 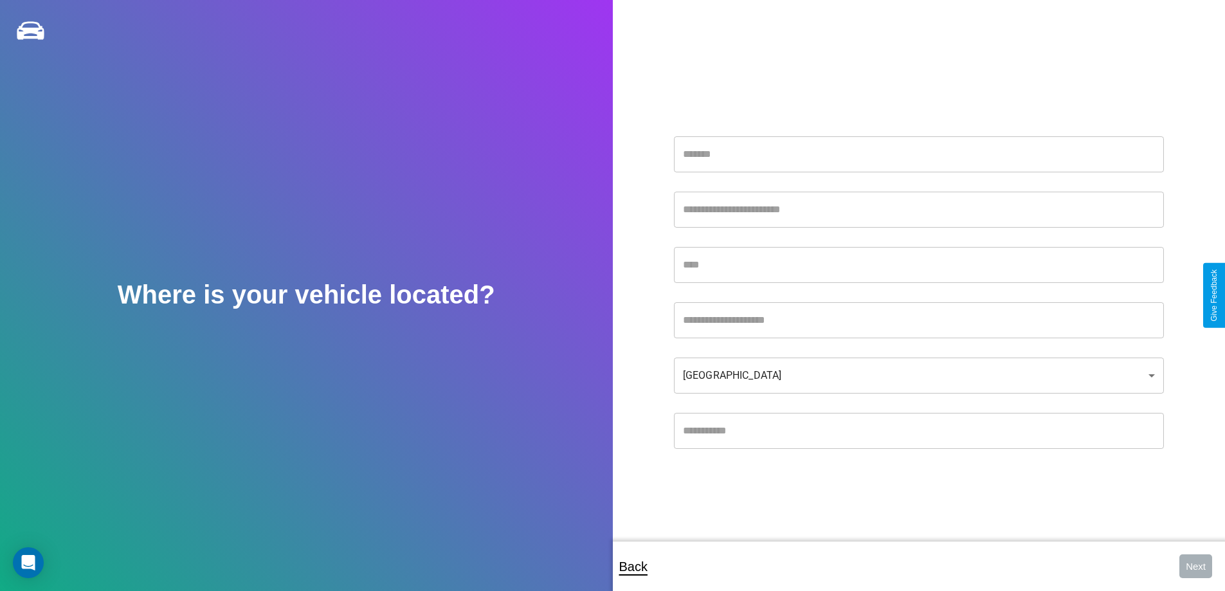 I want to click on div: Open Intercom Messenger, so click(x=28, y=563).